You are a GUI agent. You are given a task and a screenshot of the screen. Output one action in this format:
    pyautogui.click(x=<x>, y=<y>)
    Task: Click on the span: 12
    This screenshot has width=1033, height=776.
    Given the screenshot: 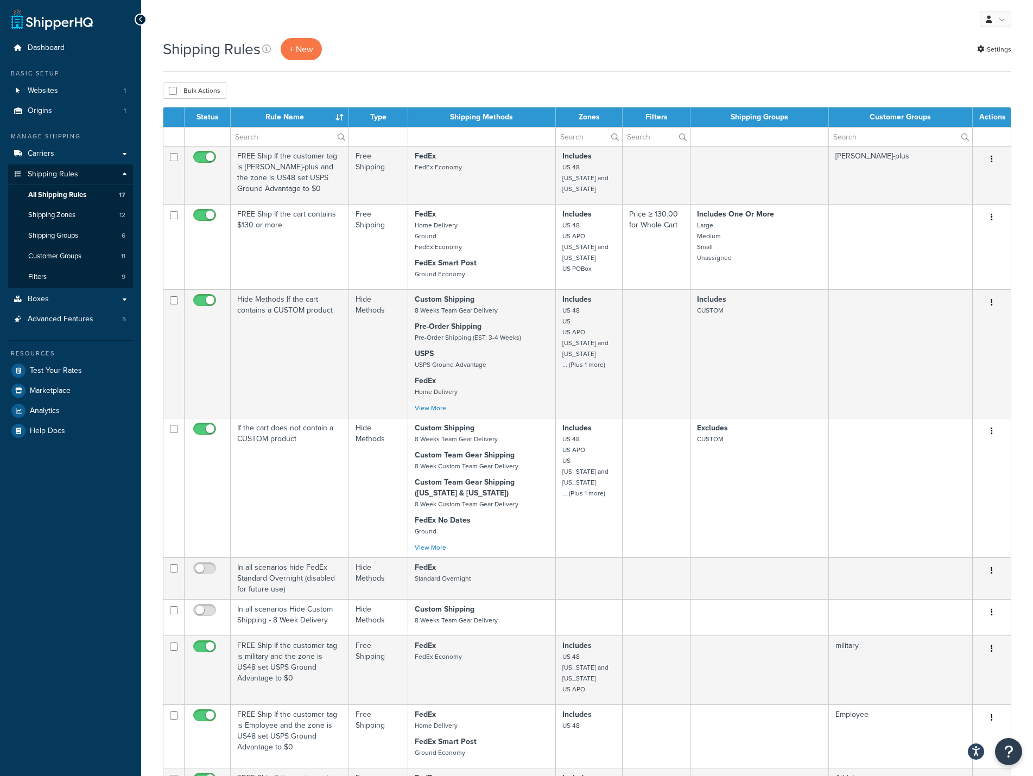 What is the action you would take?
    pyautogui.click(x=122, y=215)
    